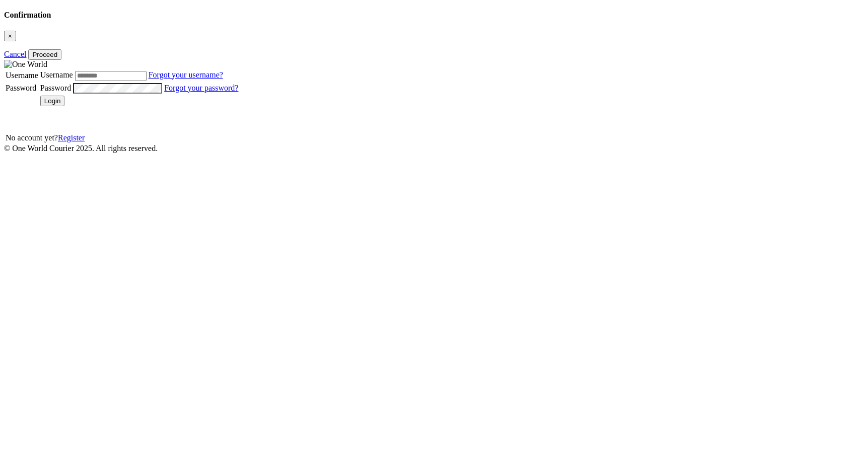 This screenshot has height=455, width=846. Describe the element at coordinates (52, 101) in the screenshot. I see `button: Login` at that location.